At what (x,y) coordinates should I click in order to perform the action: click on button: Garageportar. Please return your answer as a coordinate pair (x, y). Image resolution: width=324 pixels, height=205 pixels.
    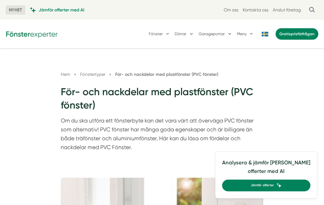
    Looking at the image, I should click on (216, 34).